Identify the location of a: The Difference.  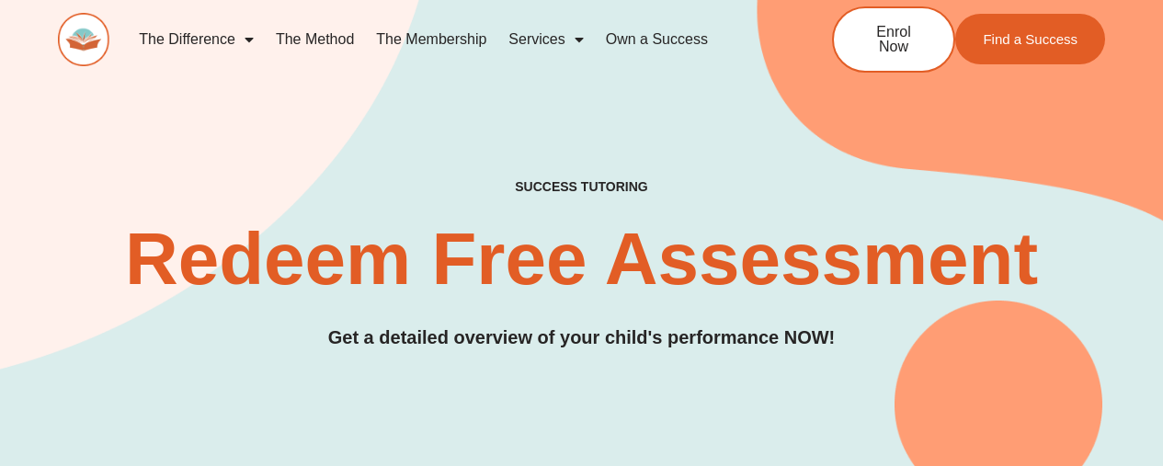
(196, 40).